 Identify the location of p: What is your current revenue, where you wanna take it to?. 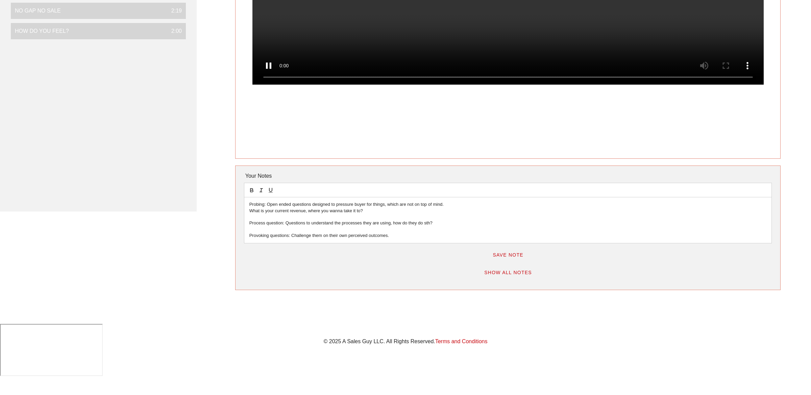
(508, 211).